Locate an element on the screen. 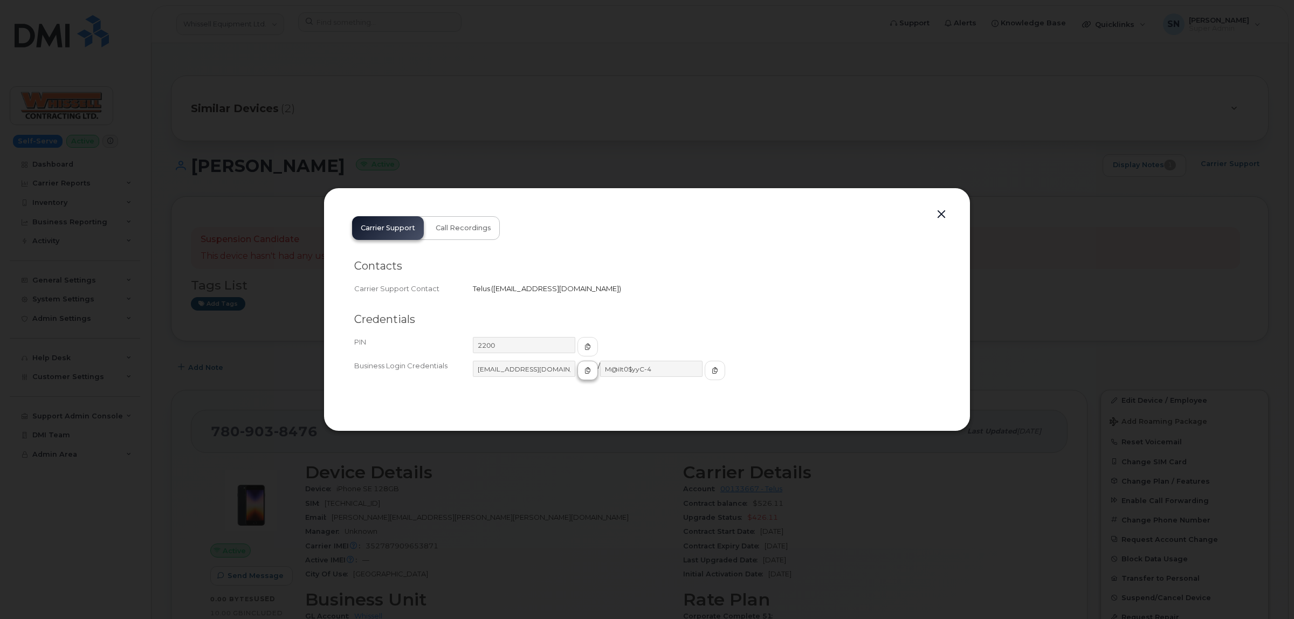  div: Carrier Support Contact is located at coordinates (413, 288).